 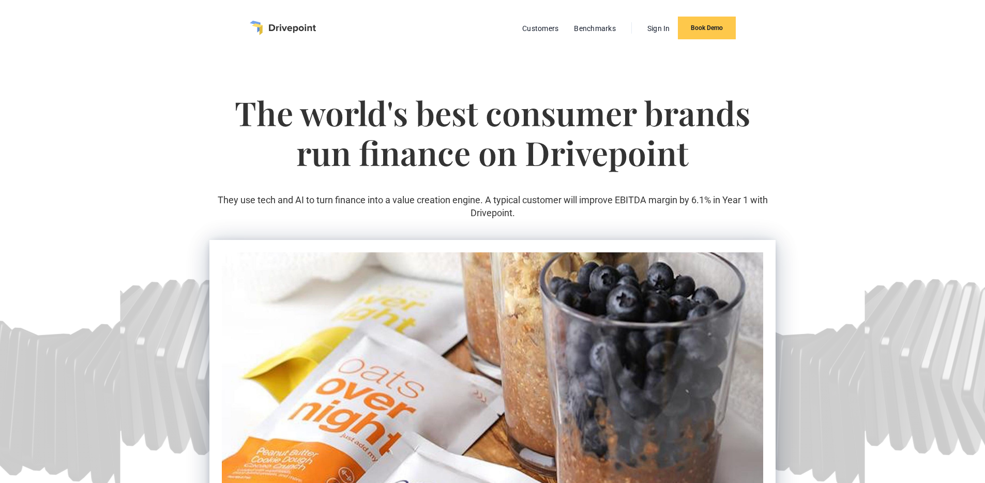 I want to click on a: Book Demo, so click(x=707, y=28).